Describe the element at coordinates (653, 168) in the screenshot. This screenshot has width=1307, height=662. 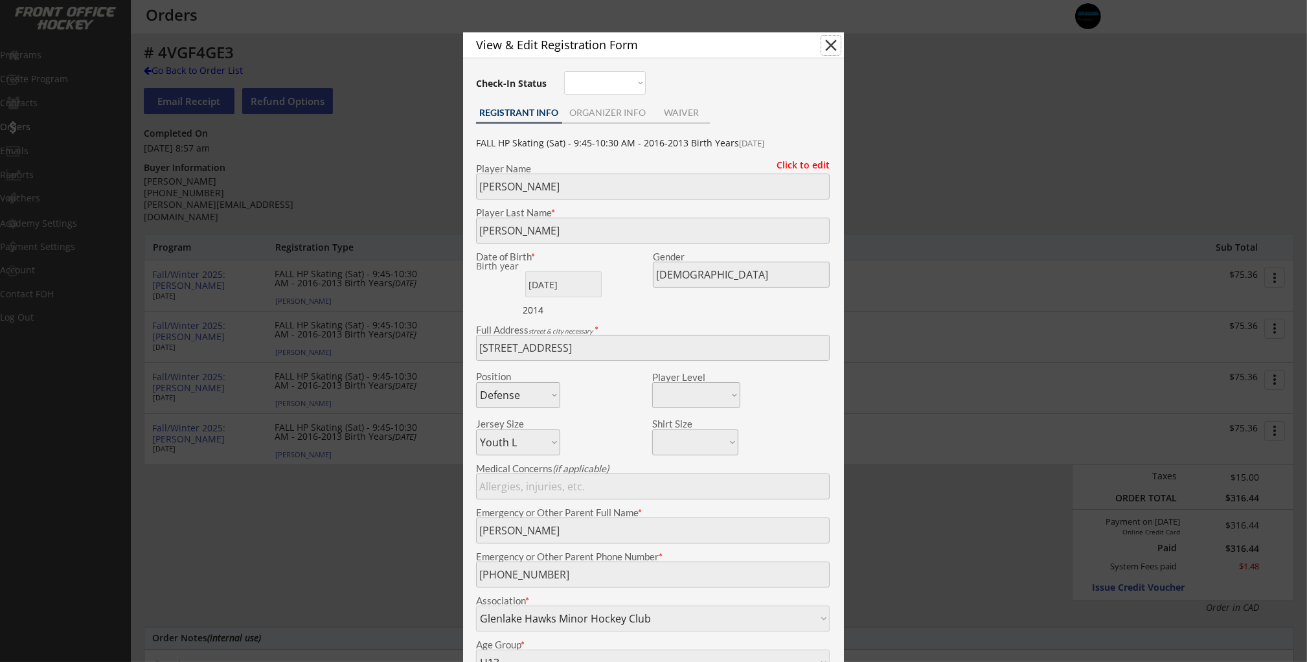
I see `div: Player Name` at that location.